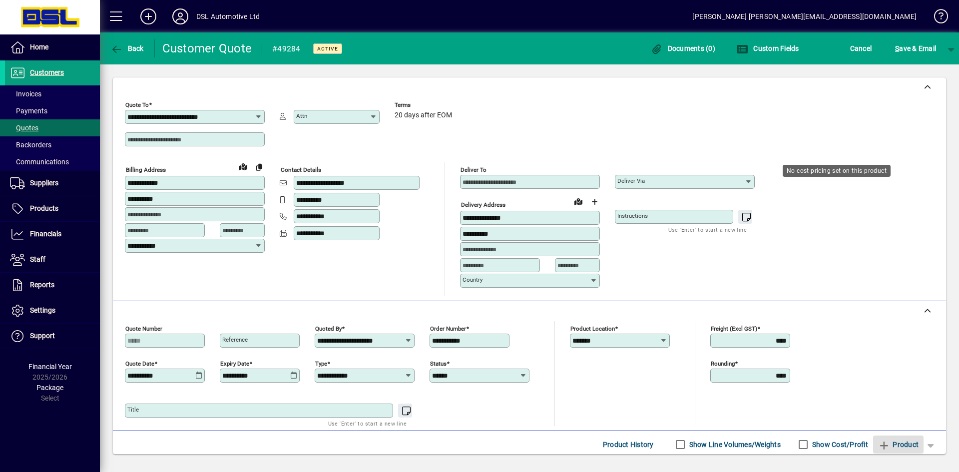 This screenshot has height=472, width=959. Describe the element at coordinates (632, 216) in the screenshot. I see `mat-label: Instructions` at that location.